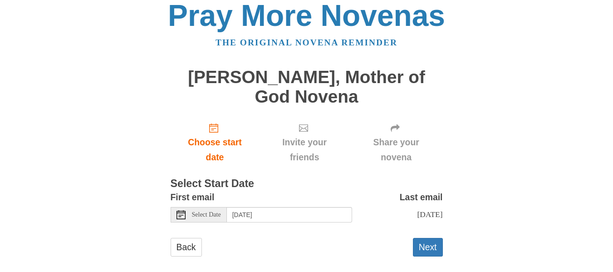 The height and width of the screenshot is (272, 613). Describe the element at coordinates (186, 247) in the screenshot. I see `a: Back` at that location.